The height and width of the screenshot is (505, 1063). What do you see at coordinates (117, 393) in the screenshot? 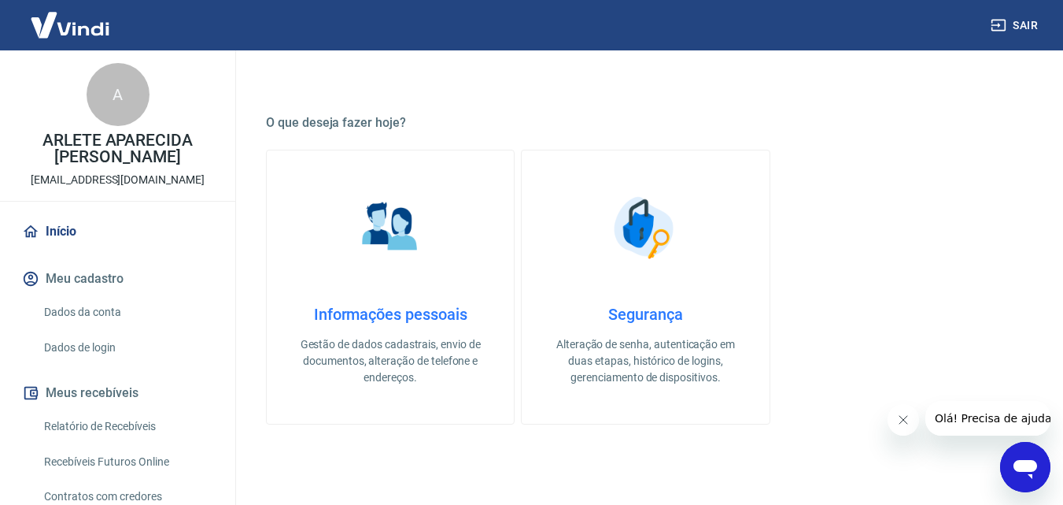
I see `button: Meus recebíveis` at bounding box center [117, 393].